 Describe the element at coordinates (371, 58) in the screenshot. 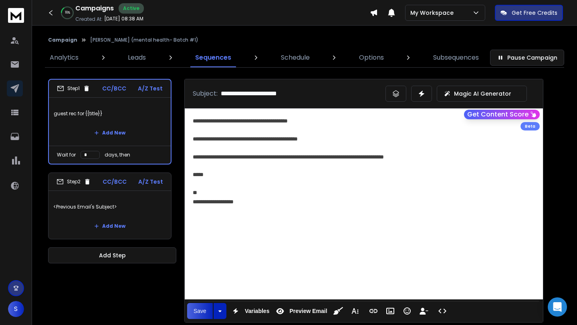

I see `p: Options` at that location.